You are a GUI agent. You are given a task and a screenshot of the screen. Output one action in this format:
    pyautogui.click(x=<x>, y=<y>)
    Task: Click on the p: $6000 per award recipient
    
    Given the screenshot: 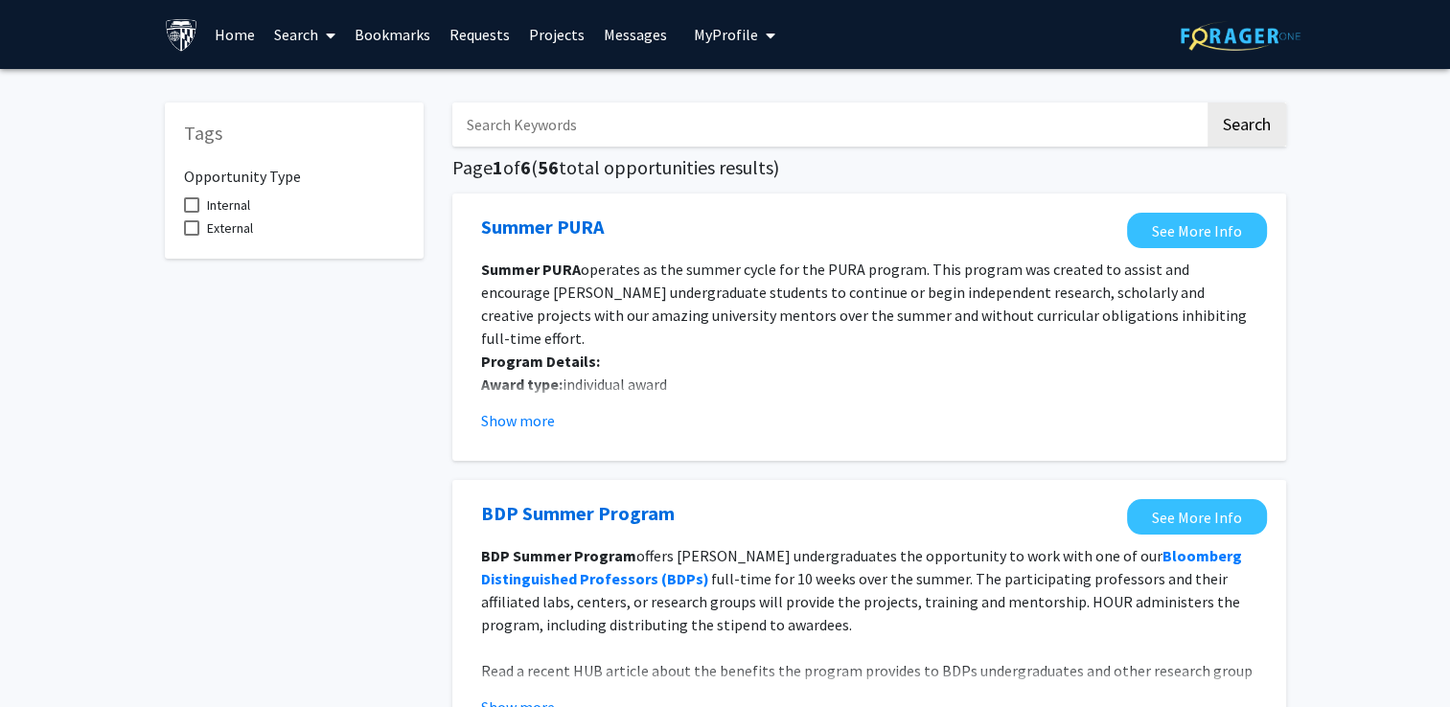 What is the action you would take?
    pyautogui.click(x=869, y=407)
    